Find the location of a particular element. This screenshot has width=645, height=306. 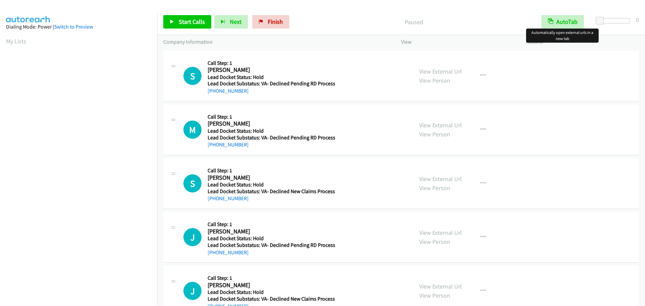

span: Next is located at coordinates (235, 21).